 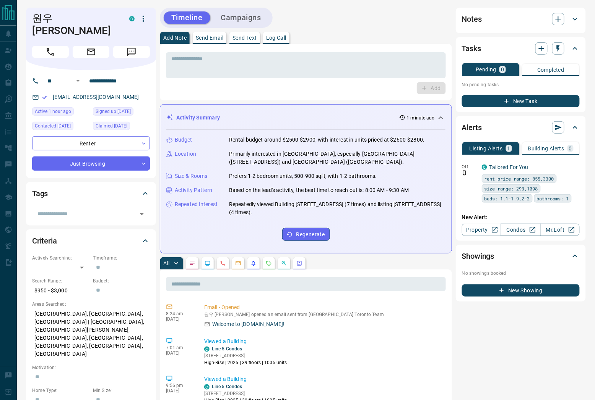 I want to click on h2: Criteria, so click(x=44, y=241).